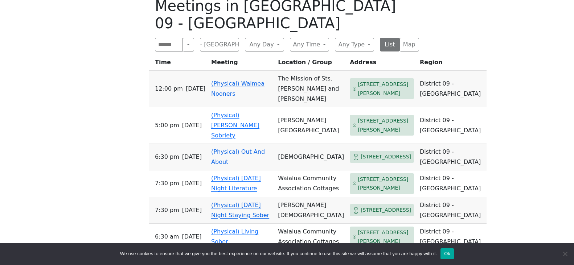  What do you see at coordinates (264, 45) in the screenshot?
I see `button: Any Day` at bounding box center [264, 45].